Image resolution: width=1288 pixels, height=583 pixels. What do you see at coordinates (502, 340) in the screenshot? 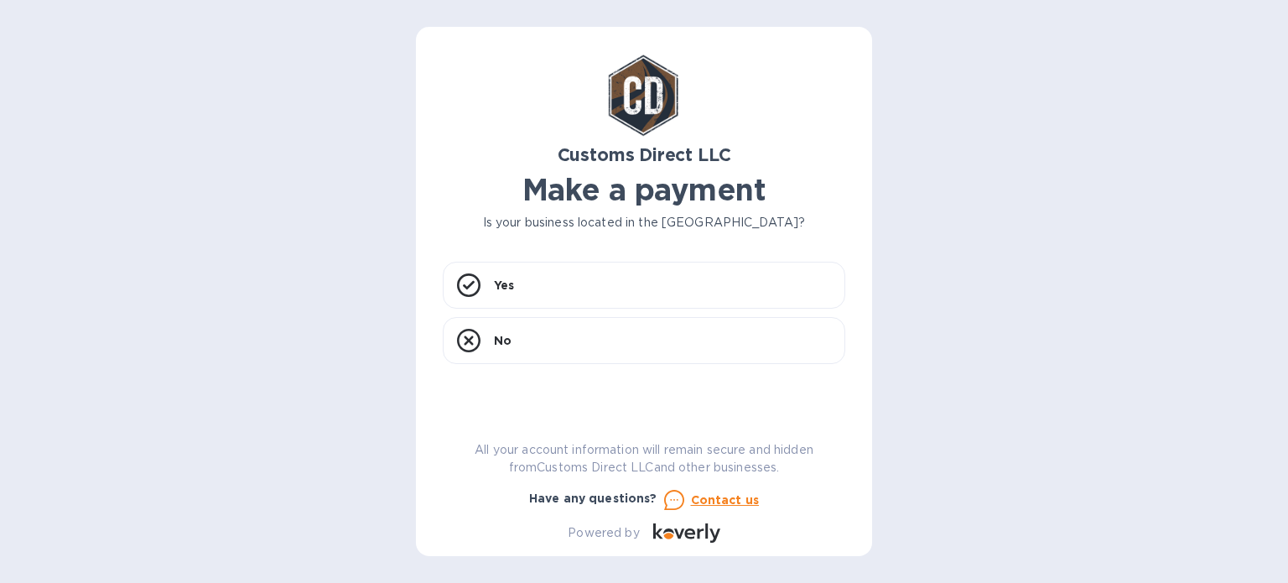
I see `p: No` at bounding box center [502, 340].